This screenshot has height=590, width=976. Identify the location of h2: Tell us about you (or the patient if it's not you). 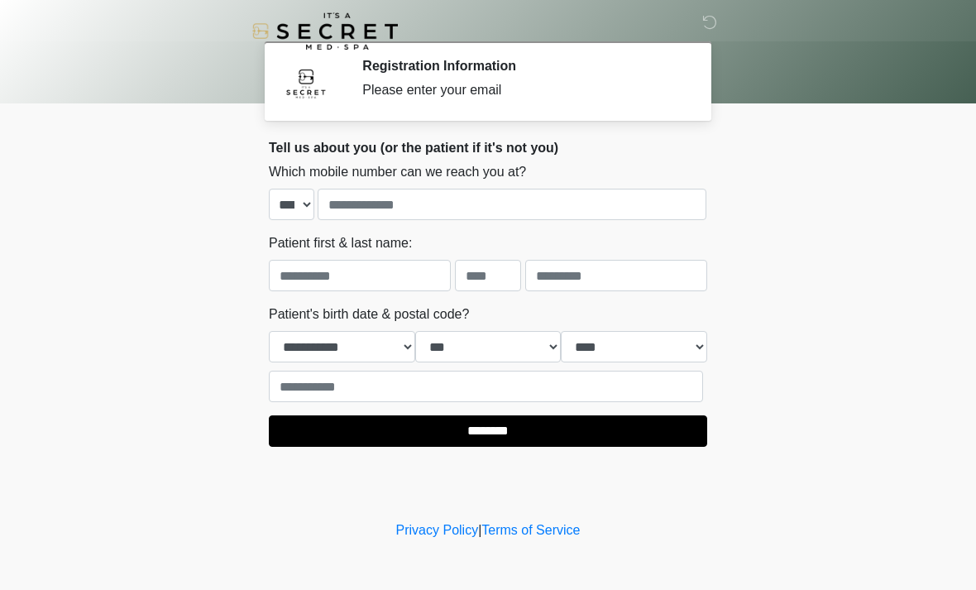
(488, 147).